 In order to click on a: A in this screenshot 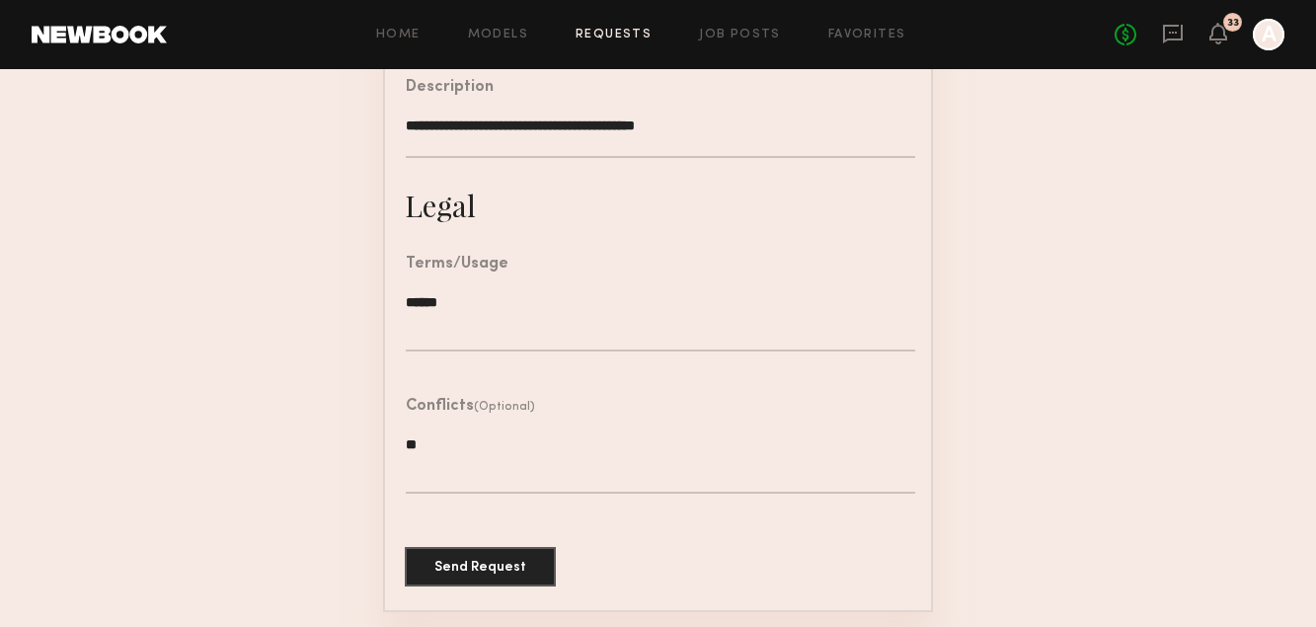, I will do `click(1269, 35)`.